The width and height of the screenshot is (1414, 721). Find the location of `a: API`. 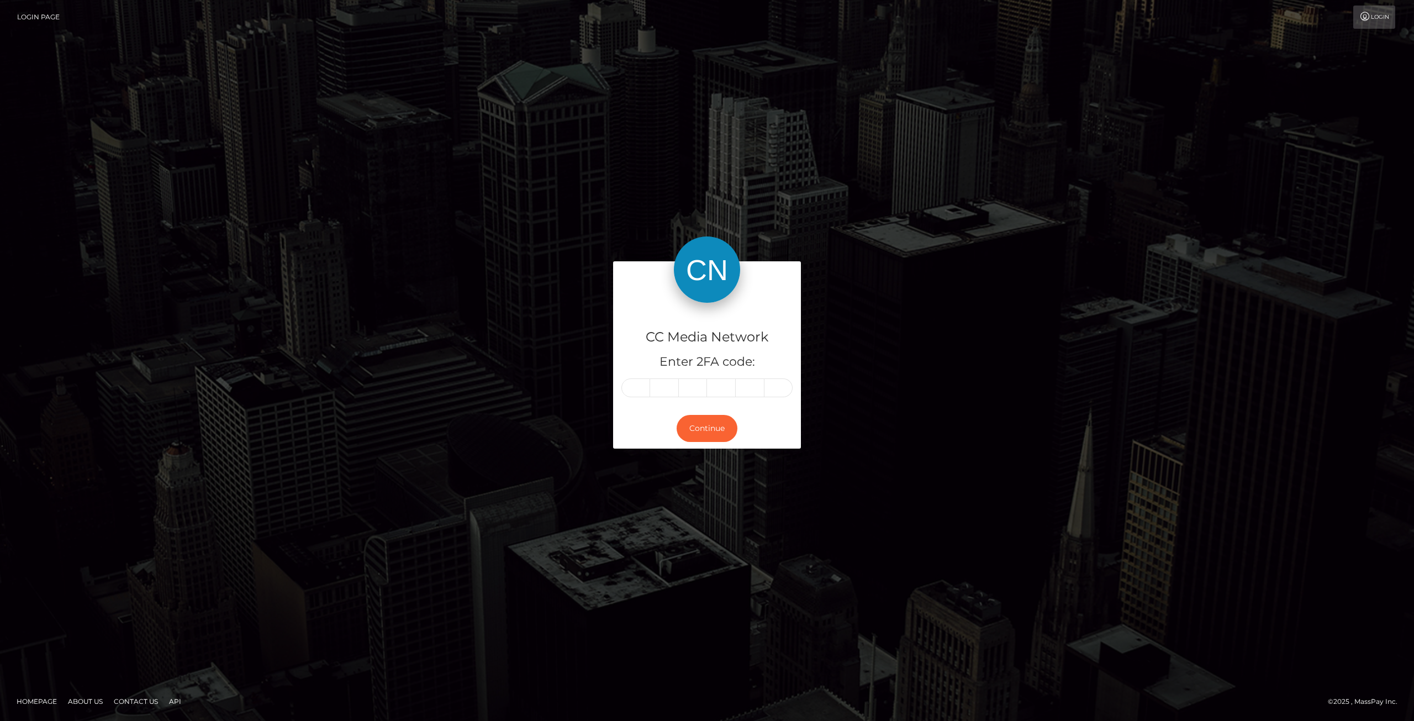

a: API is located at coordinates (175, 701).